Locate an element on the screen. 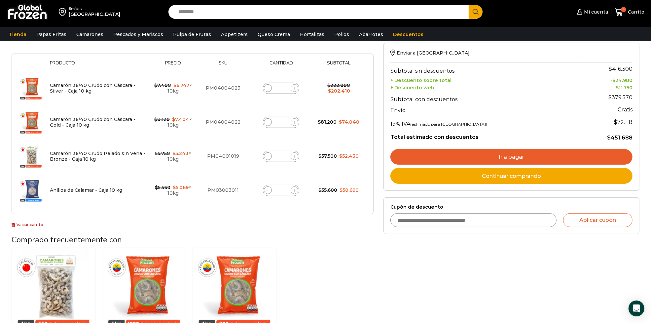  span: 4 is located at coordinates (624, 10).